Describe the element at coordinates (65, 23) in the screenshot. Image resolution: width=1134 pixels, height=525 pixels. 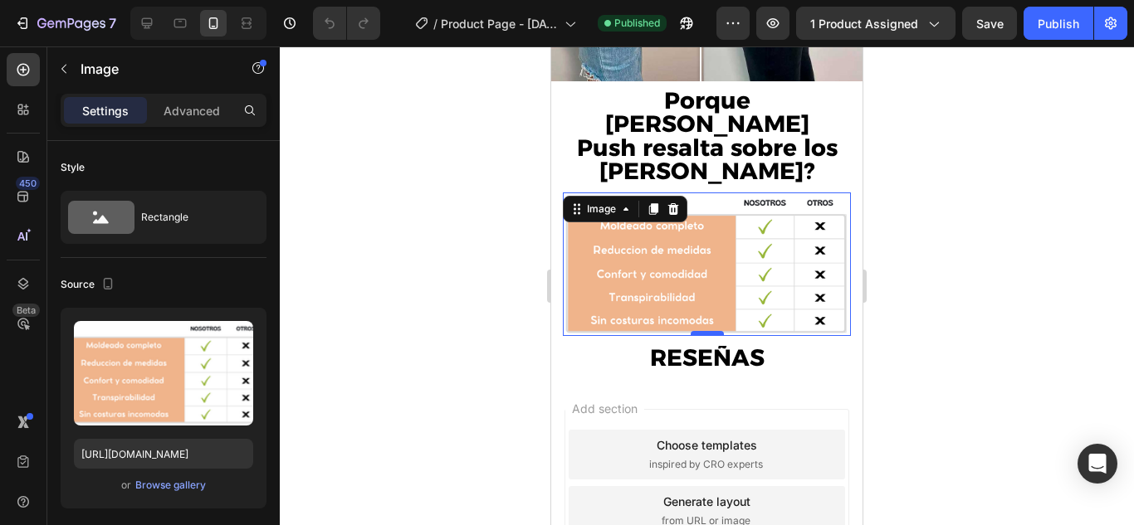
I see `button: 7` at that location.